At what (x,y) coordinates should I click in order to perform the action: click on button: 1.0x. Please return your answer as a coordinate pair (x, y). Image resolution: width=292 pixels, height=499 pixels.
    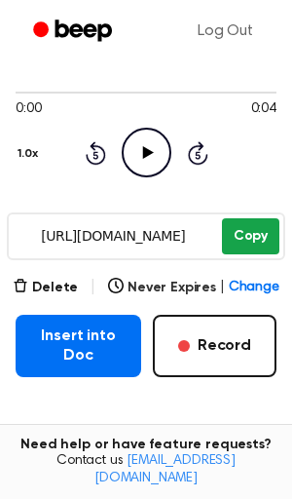
    Looking at the image, I should click on (30, 154).